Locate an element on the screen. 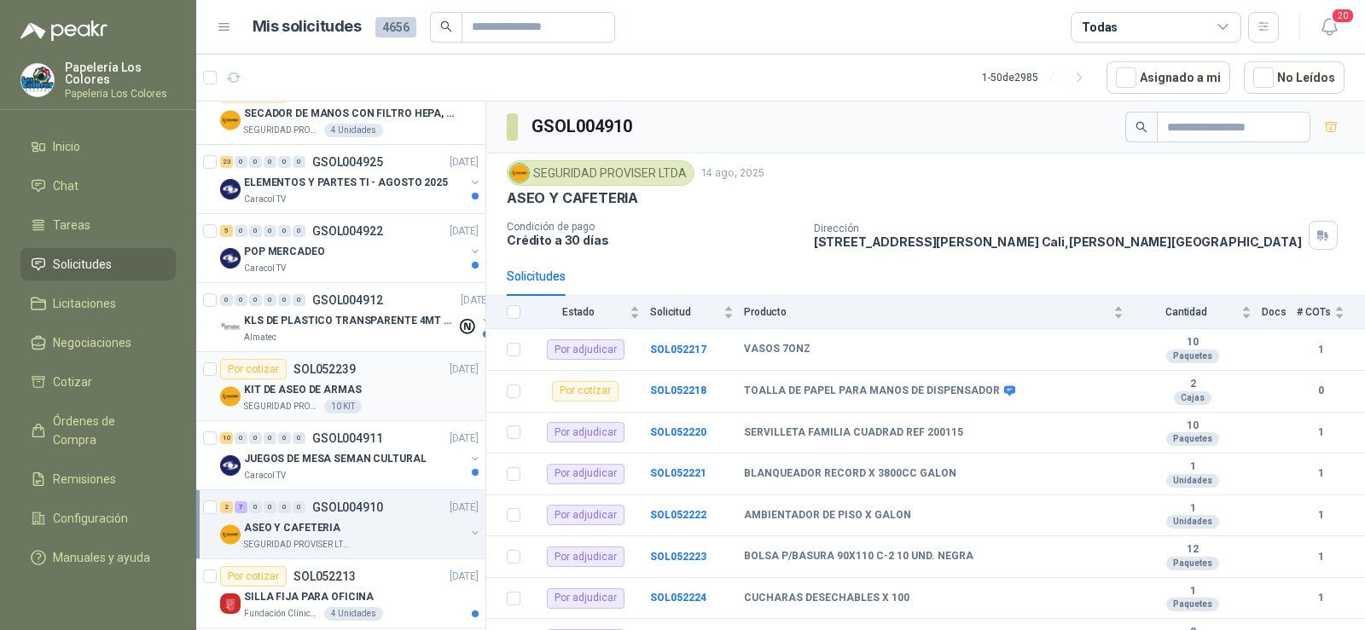  span: 20 is located at coordinates (1343, 15).